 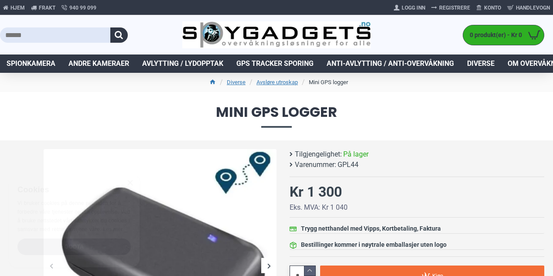 I want to click on div: Trygg netthandel med Vipps, Kortbetaling, Faktura, so click(x=371, y=229).